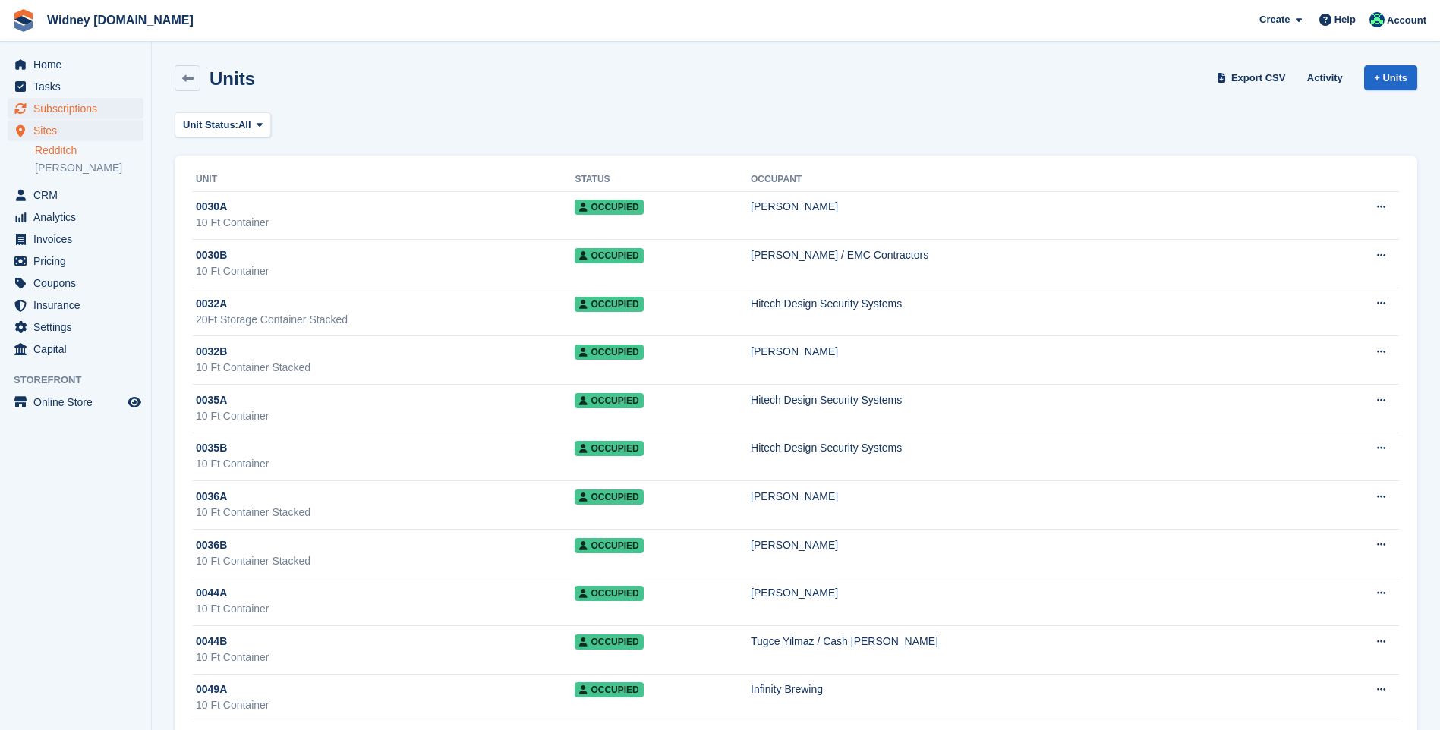 The width and height of the screenshot is (1440, 730). What do you see at coordinates (79, 217) in the screenshot?
I see `span: Analytics` at bounding box center [79, 217].